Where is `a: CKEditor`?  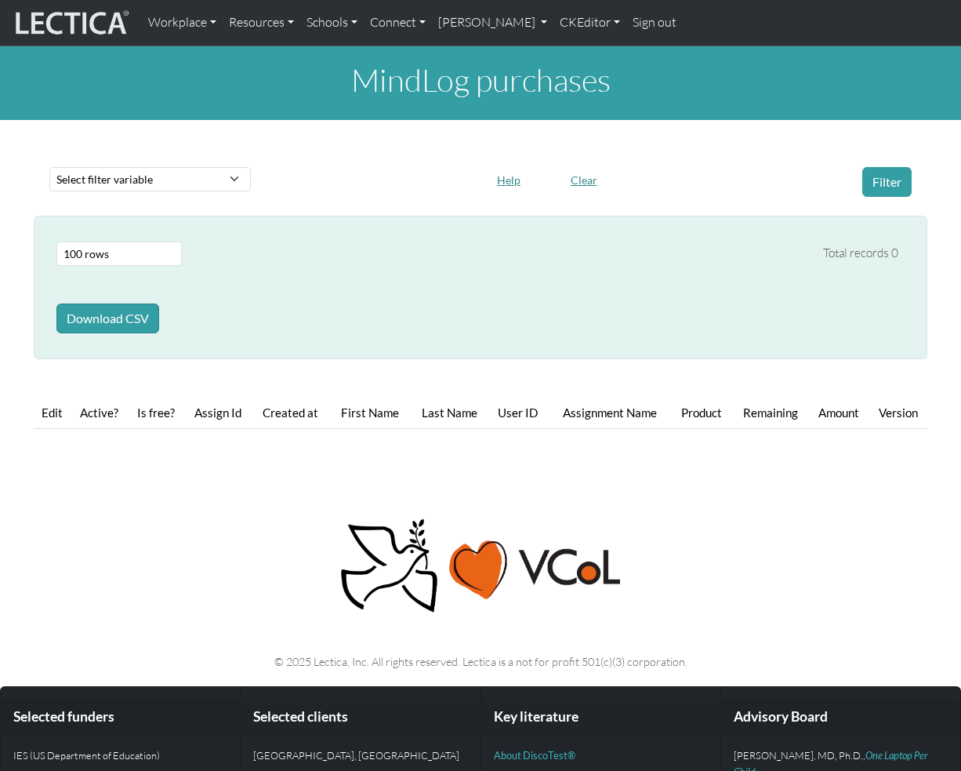
a: CKEditor is located at coordinates (590, 23).